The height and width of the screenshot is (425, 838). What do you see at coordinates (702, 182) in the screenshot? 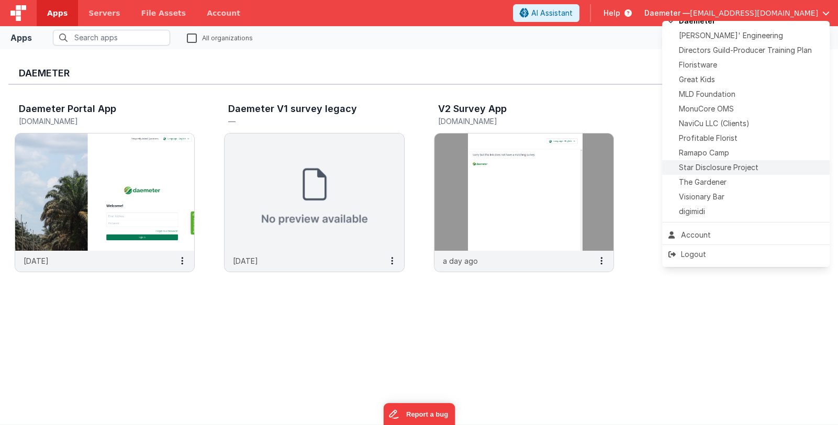
I see `span: The Gardener` at bounding box center [702, 182].